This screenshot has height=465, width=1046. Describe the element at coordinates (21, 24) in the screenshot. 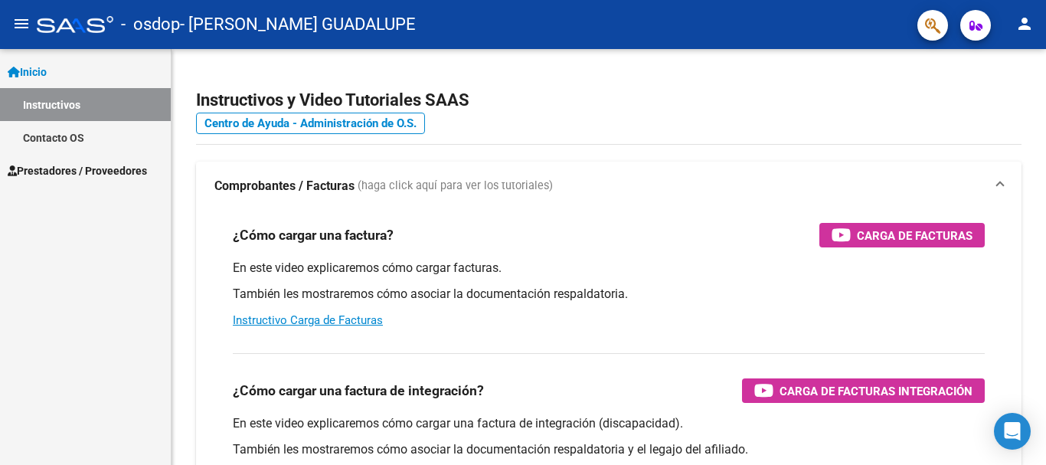

I see `mat-icon: menu` at that location.